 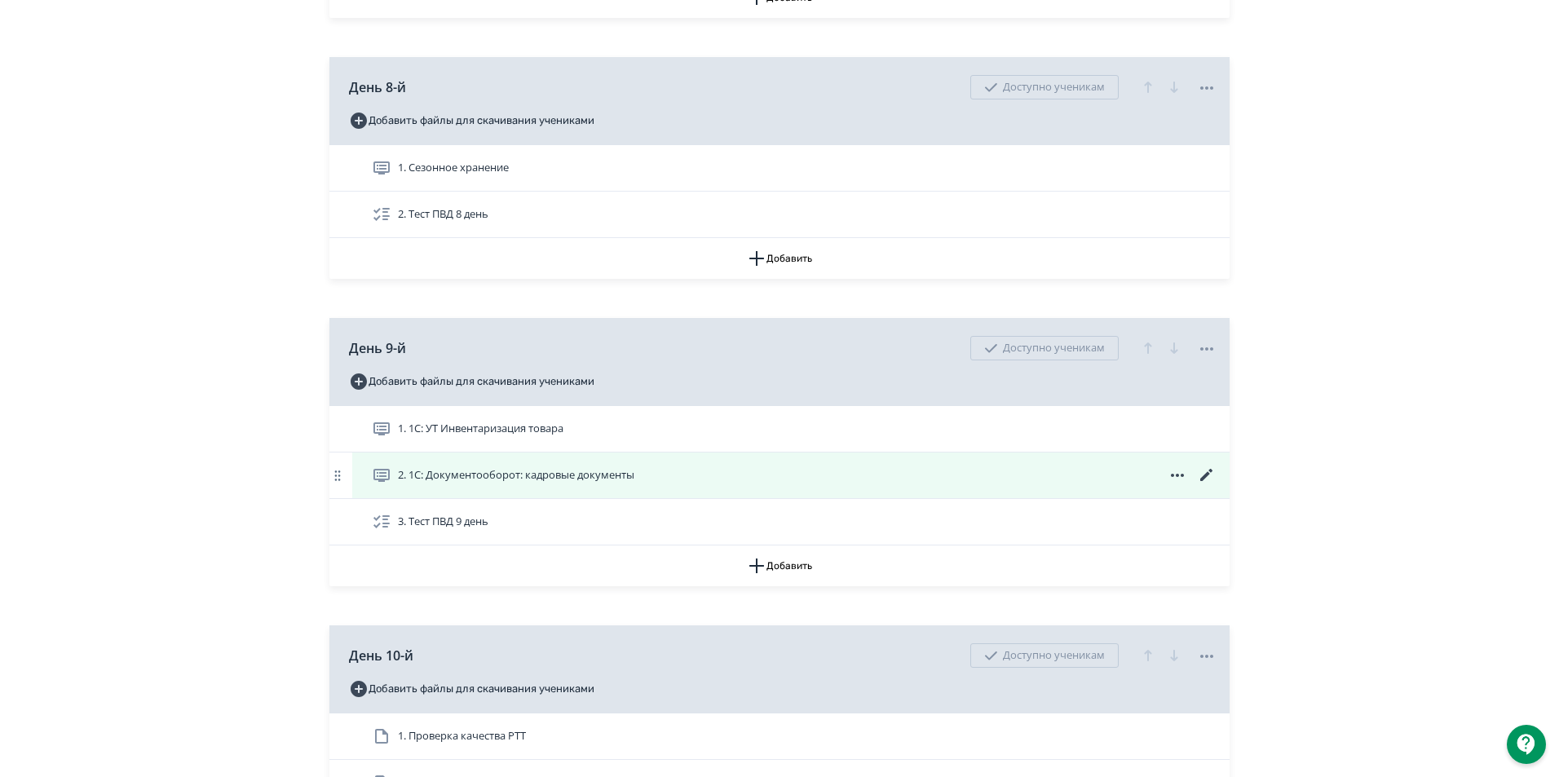 I want to click on div: 3. Тест ПВД 9 день, so click(x=780, y=522).